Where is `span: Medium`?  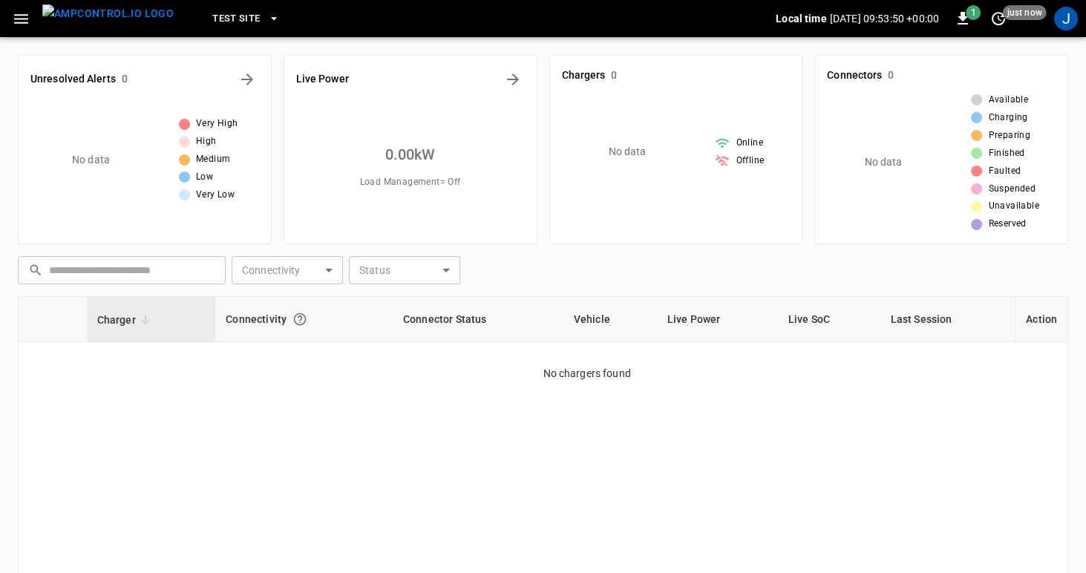 span: Medium is located at coordinates (213, 160).